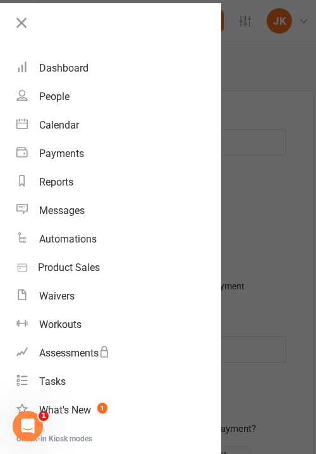  What do you see at coordinates (68, 239) in the screenshot?
I see `div: Automations` at bounding box center [68, 239].